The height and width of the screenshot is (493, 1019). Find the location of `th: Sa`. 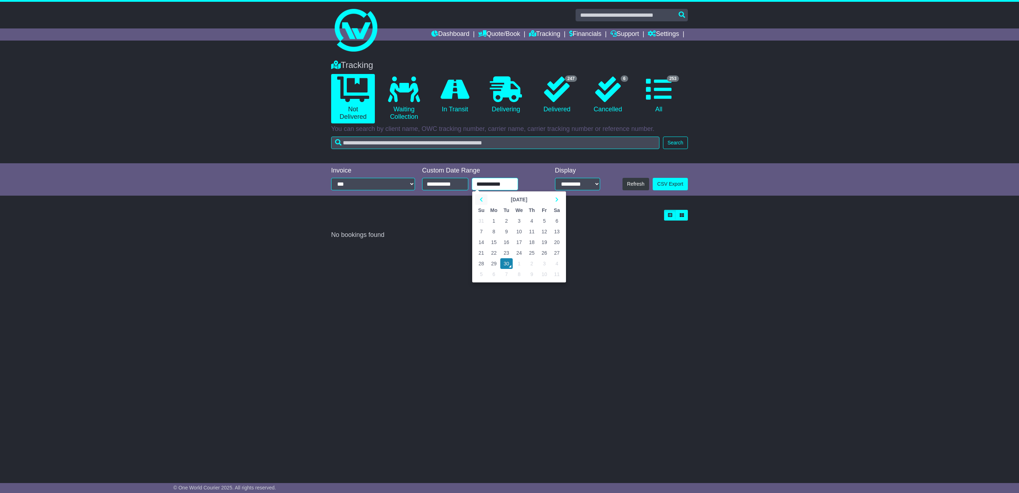

th: Sa is located at coordinates (557, 210).